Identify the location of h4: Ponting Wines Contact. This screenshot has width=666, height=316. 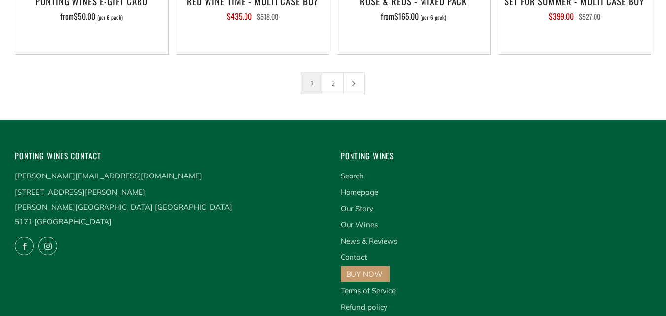
(170, 156).